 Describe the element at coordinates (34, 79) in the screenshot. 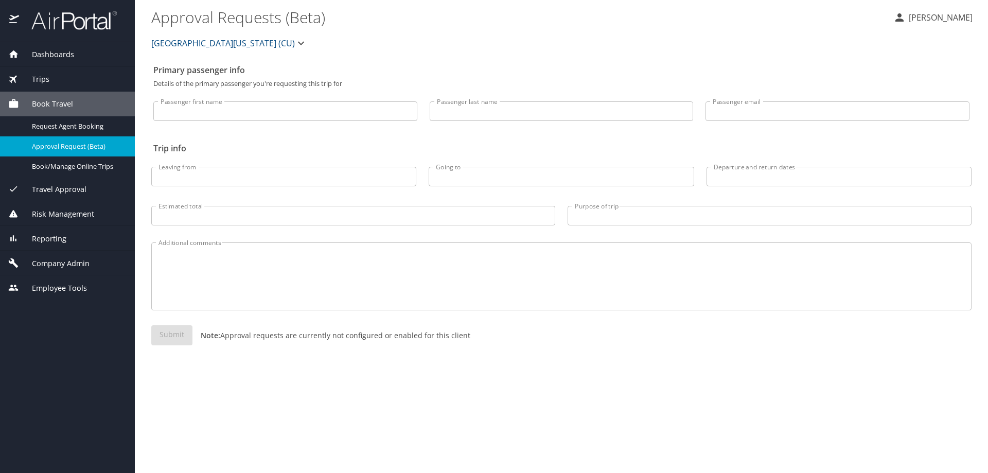

I see `span: Trips` at that location.